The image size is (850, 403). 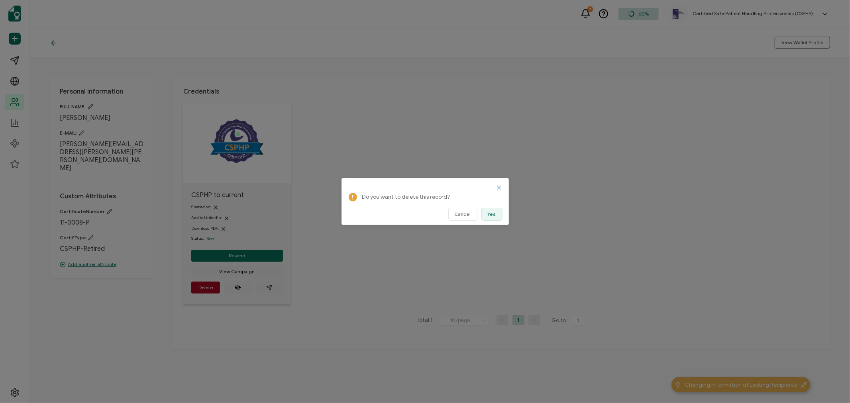 What do you see at coordinates (463, 214) in the screenshot?
I see `span: Cancel` at bounding box center [463, 214].